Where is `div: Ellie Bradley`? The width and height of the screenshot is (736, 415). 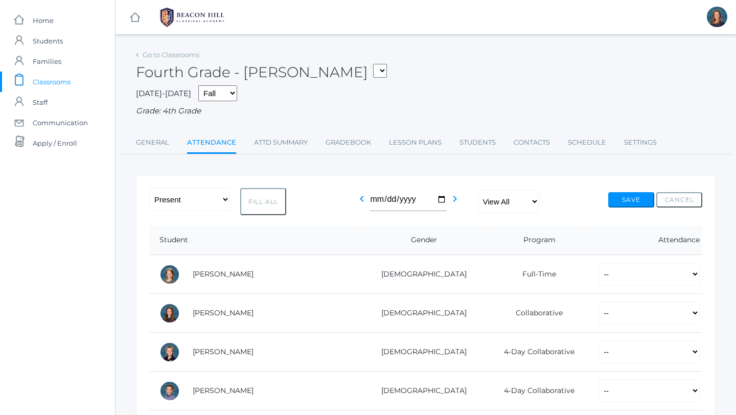
div: Ellie Bradley is located at coordinates (717, 17).